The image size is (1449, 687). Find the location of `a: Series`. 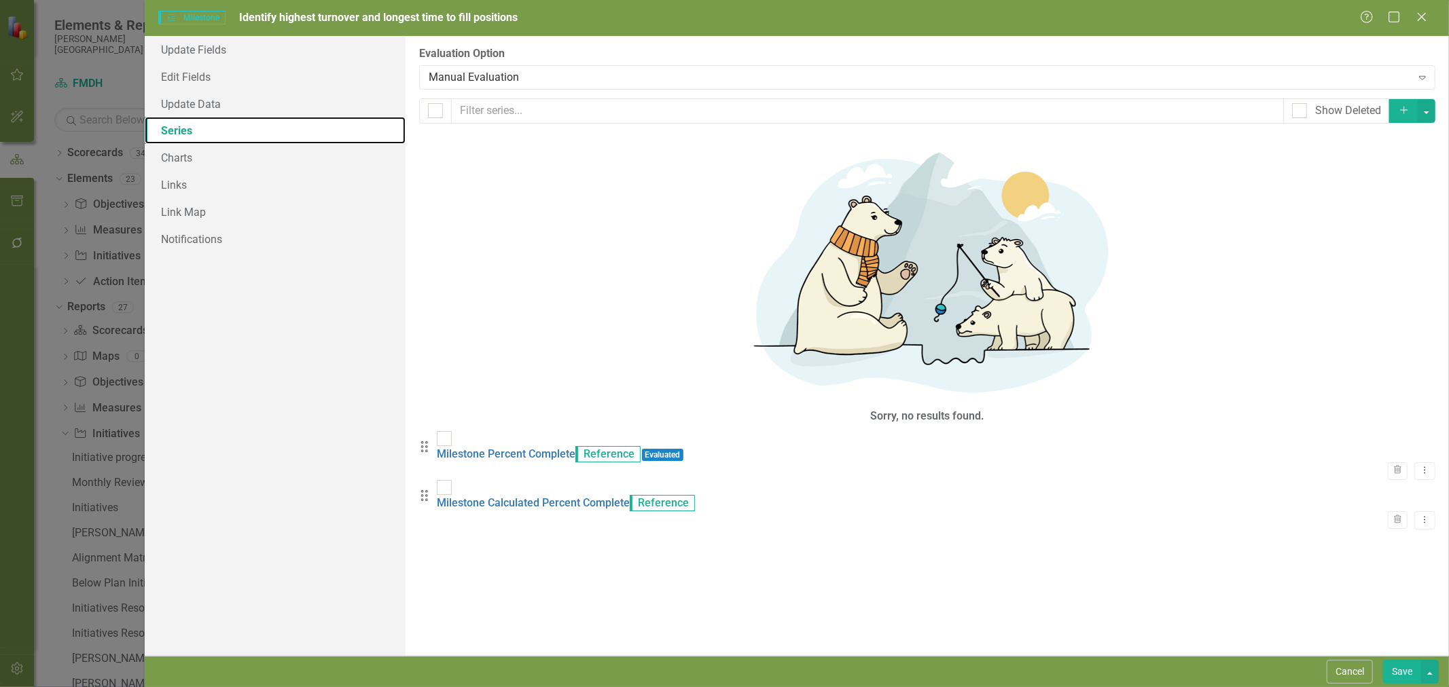

a: Series is located at coordinates (275, 130).